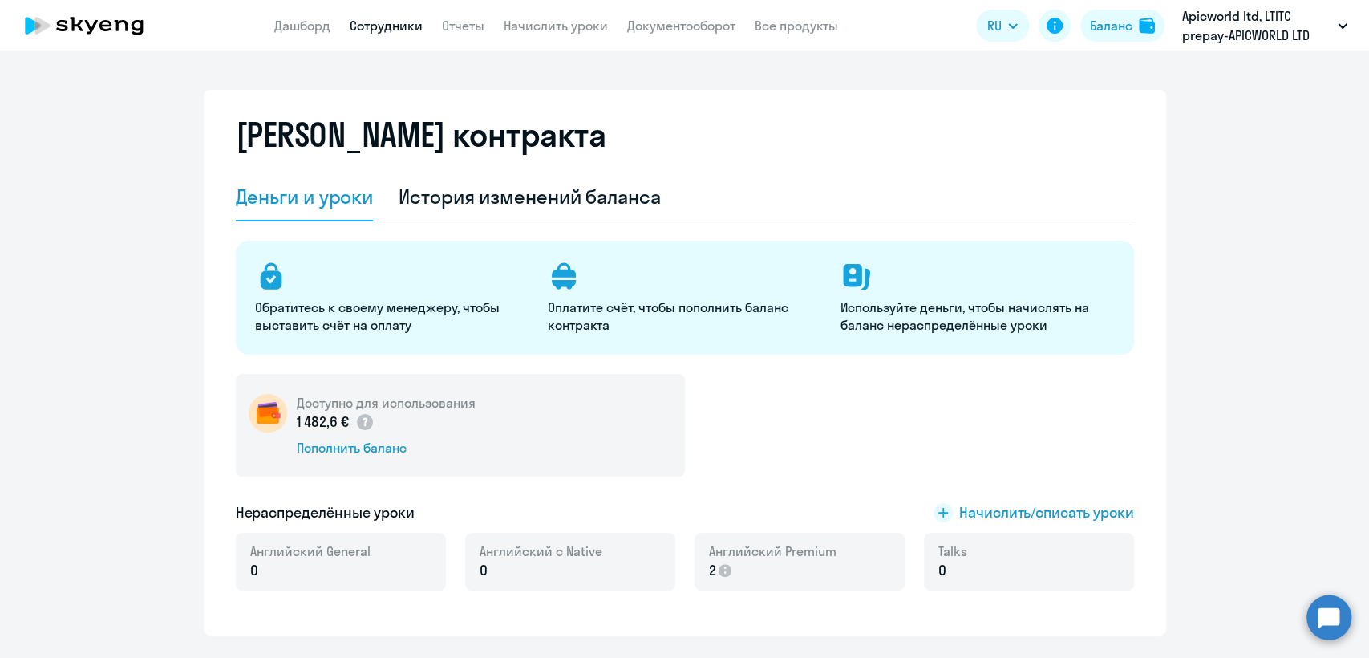 The height and width of the screenshot is (658, 1369). Describe the element at coordinates (386, 26) in the screenshot. I see `a: Сотрудники` at that location.